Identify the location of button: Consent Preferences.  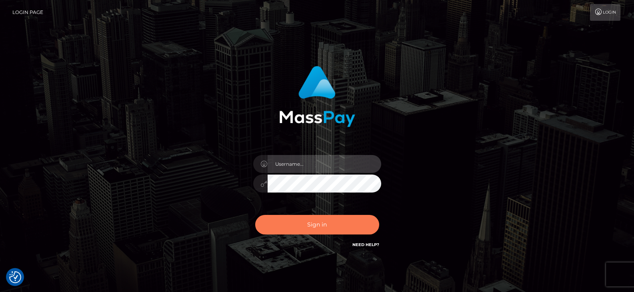
(15, 278).